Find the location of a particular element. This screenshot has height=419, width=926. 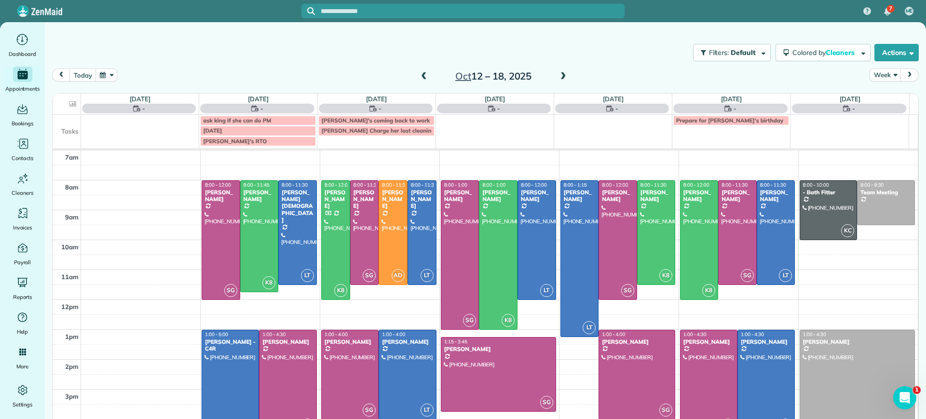

span: 1 is located at coordinates (917, 390).